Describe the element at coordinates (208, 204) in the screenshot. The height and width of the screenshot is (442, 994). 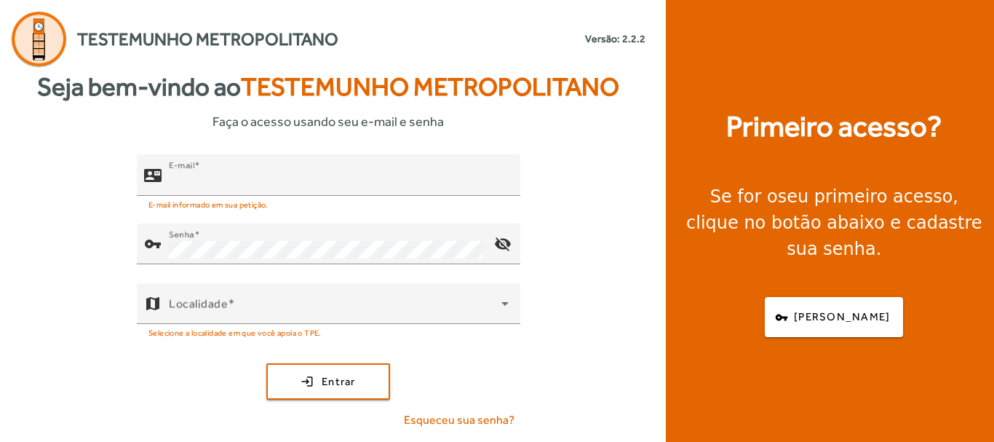
I see `mat-hint: E-mail informado em sua petição.` at that location.